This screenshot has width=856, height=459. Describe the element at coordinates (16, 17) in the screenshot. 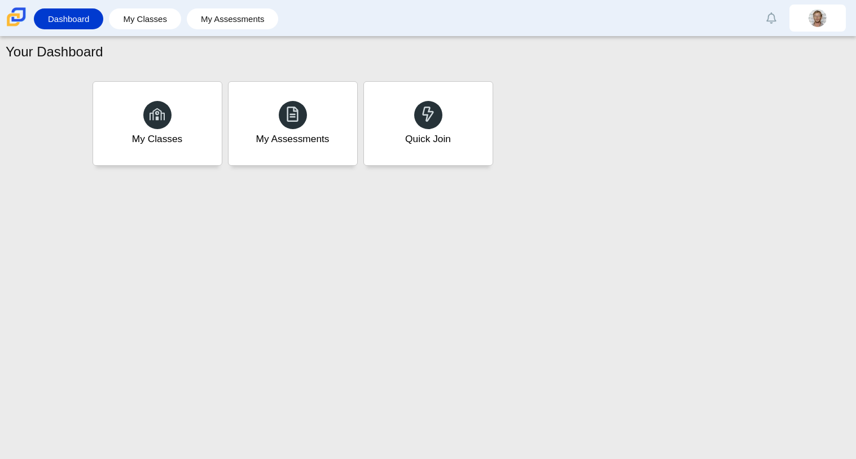

I see `img: Carmen School of Science & Technology` at that location.